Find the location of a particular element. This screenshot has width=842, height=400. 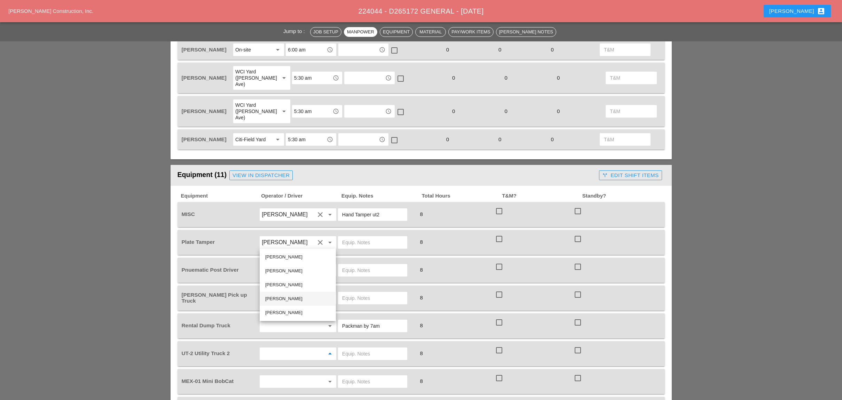

a: View in Dispatcher is located at coordinates (261, 175).